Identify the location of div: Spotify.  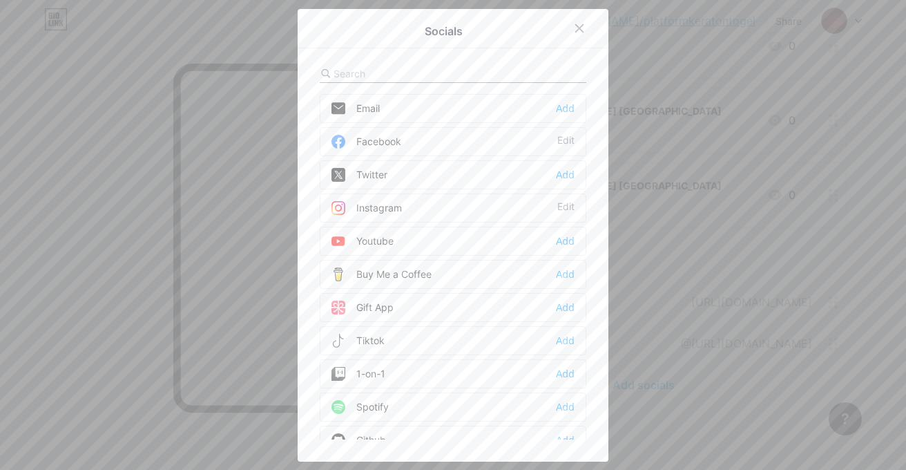
(360, 407).